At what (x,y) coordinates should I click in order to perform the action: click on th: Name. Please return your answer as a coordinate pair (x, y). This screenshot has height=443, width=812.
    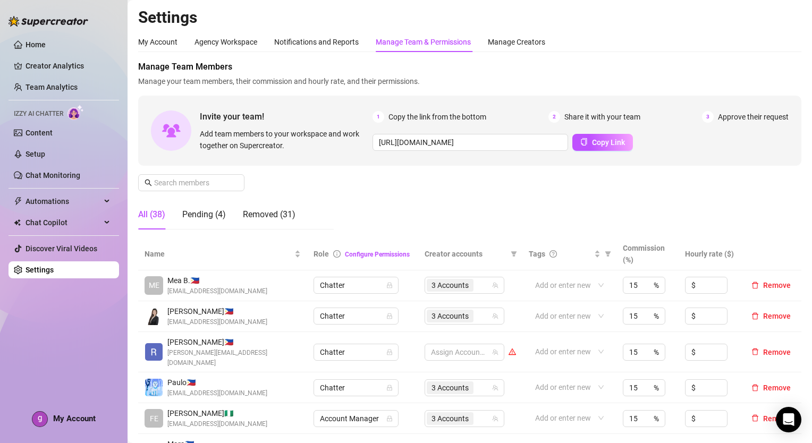
    Looking at the image, I should click on (223, 254).